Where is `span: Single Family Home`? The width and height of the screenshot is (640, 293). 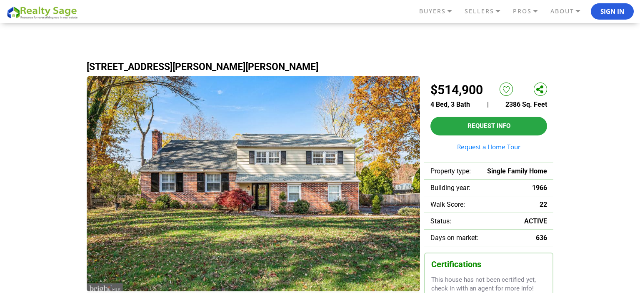
span: Single Family Home is located at coordinates (517, 171).